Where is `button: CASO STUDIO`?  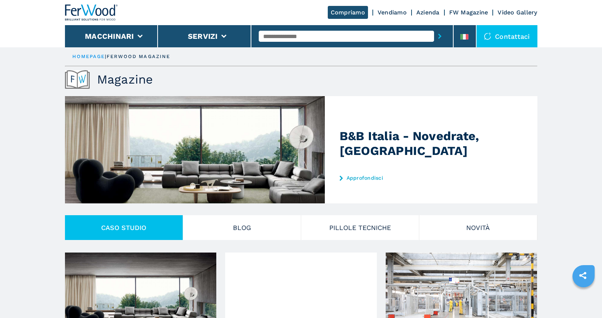 button: CASO STUDIO is located at coordinates (124, 227).